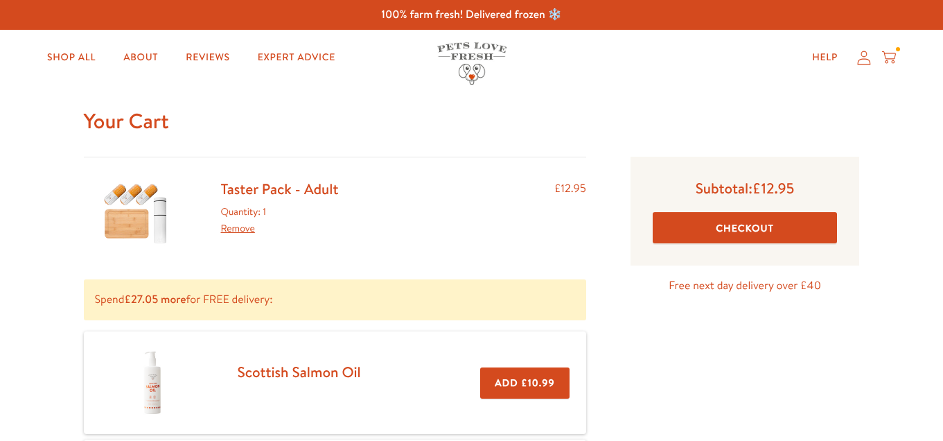 This screenshot has height=441, width=943. I want to click on a: About, so click(141, 58).